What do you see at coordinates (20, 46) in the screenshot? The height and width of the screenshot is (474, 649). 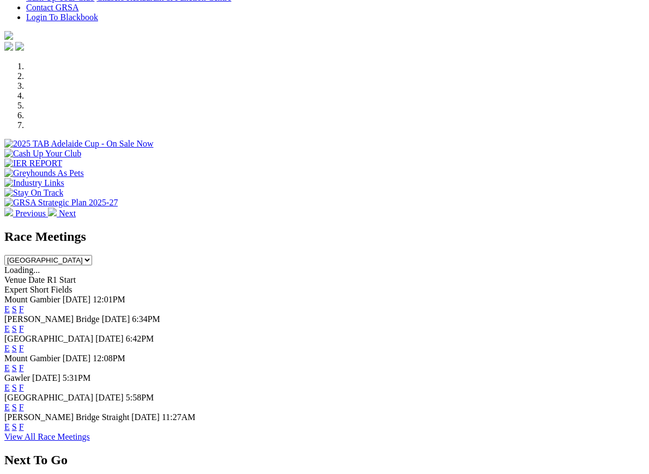 I see `img: twitter.svg` at bounding box center [20, 46].